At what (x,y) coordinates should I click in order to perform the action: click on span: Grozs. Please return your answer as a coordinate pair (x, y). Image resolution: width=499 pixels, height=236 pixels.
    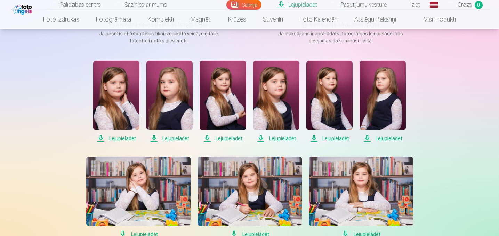
    Looking at the image, I should click on (464, 5).